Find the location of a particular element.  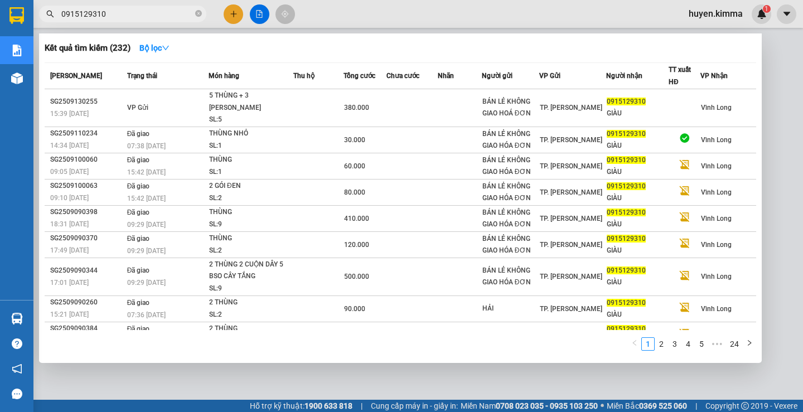

span: 500.000 is located at coordinates (356, 276).